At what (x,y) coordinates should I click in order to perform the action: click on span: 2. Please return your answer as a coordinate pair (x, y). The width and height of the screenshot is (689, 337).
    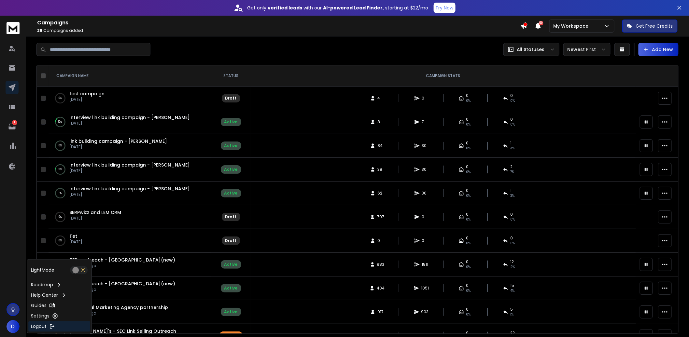
    Looking at the image, I should click on (511, 167).